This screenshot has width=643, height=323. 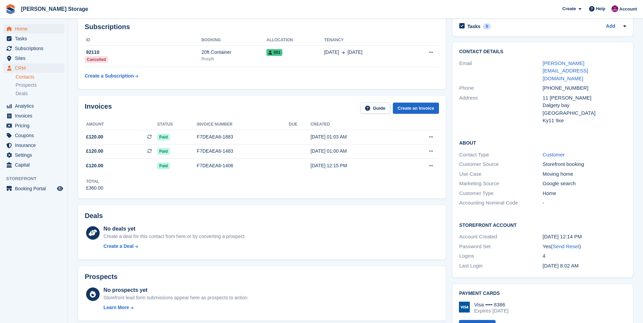 I want to click on div: 0, so click(x=487, y=26).